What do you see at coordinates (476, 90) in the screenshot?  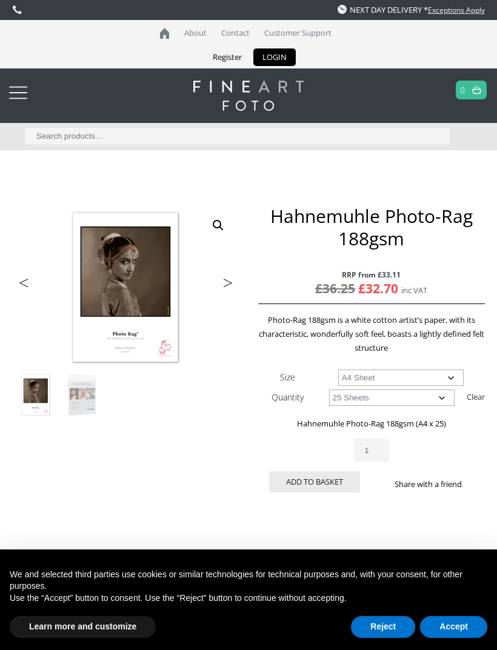 I see `img: basket.svg` at bounding box center [476, 90].